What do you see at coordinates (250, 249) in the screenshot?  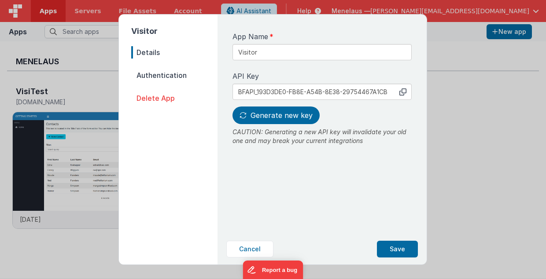 I see `button: Cancel` at bounding box center [250, 249].